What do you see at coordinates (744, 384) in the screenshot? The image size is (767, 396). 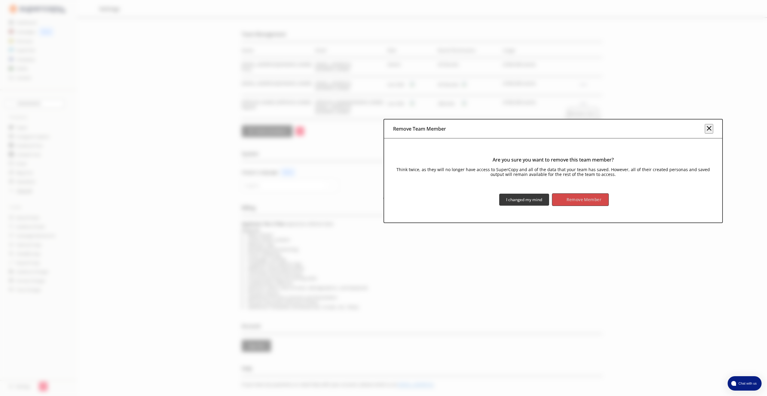 I see `button: atlas-launcher` at bounding box center [744, 384].